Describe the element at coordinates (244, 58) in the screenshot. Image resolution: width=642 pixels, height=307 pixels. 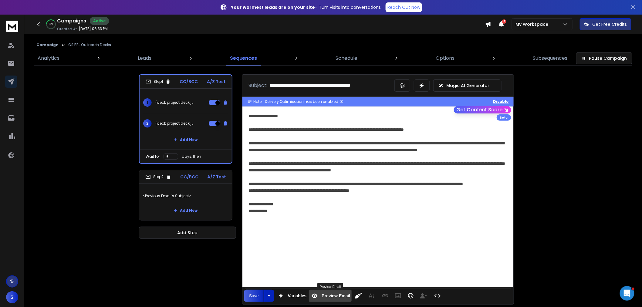
I see `p: Sequences` at that location.